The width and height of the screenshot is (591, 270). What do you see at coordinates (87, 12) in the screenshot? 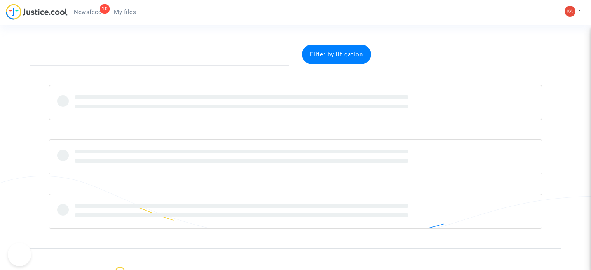
I see `span: Newsfeed` at bounding box center [87, 12].